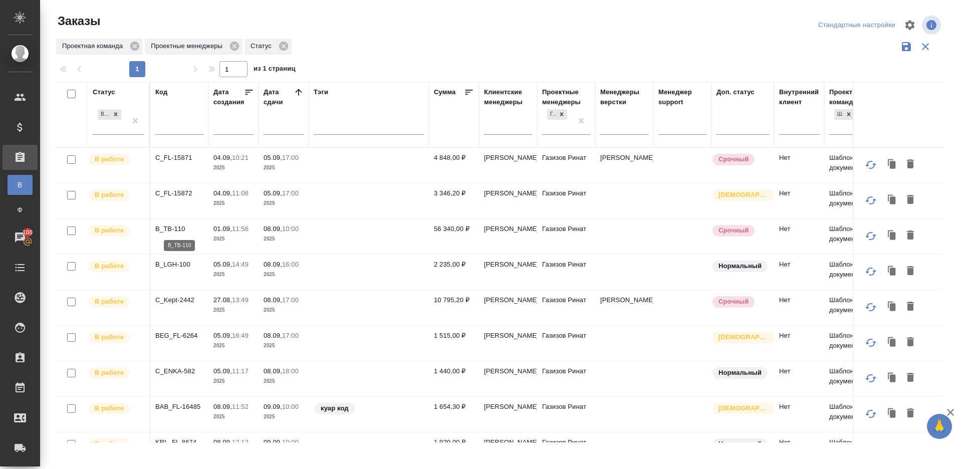  Describe the element at coordinates (907, 47) in the screenshot. I see `button: Сохранить фильтры` at that location.